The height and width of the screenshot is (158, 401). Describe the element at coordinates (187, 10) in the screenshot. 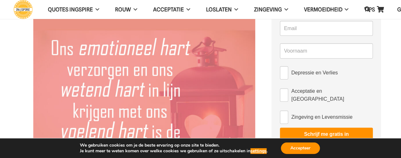

I see `span: Acceptatie Menu` at that location.